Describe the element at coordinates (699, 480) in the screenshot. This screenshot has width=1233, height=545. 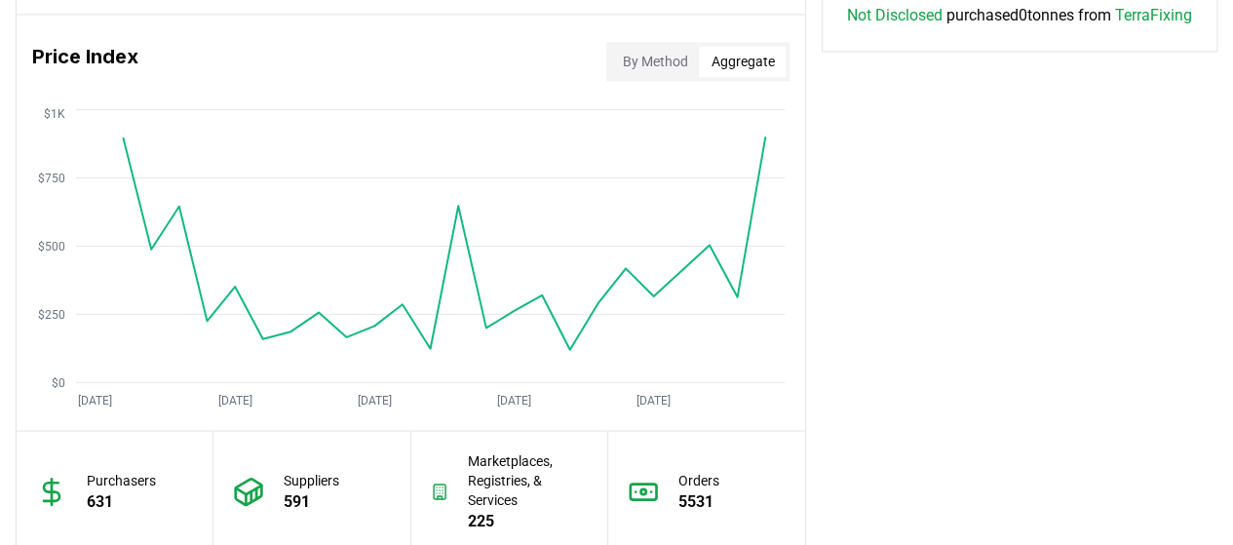
I see `p: Orders` at that location.